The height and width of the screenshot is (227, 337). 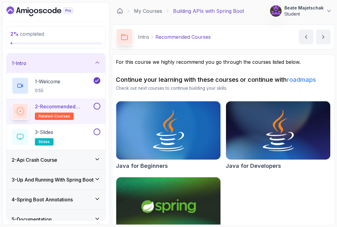 What do you see at coordinates (19, 63) in the screenshot?
I see `h3: 1 - Intro` at bounding box center [19, 63].